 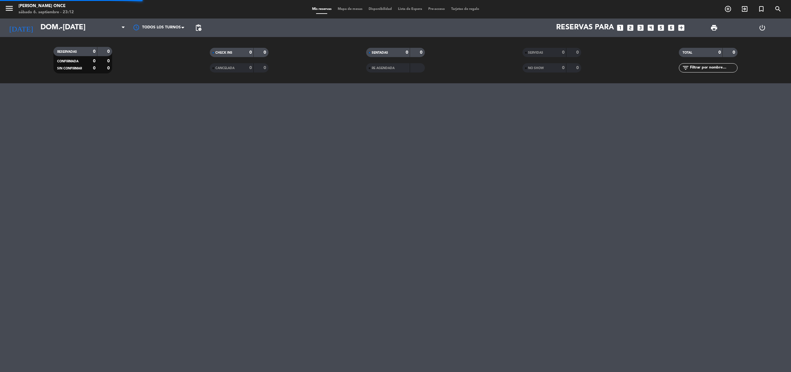 I want to click on span: Disponibilidad, so click(x=380, y=9).